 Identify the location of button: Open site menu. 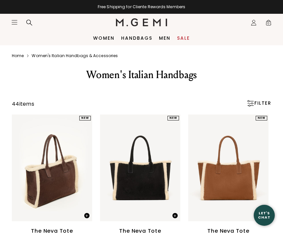
(14, 22).